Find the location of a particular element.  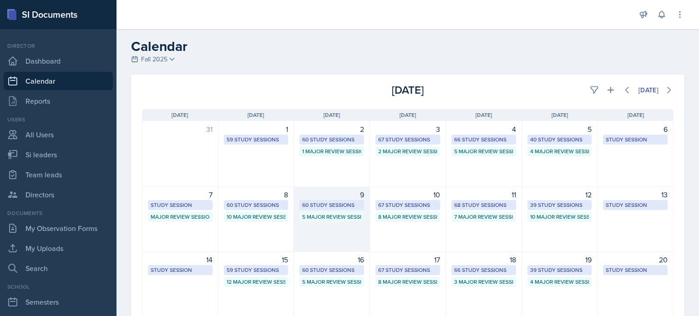

div: 2 is located at coordinates (332, 129).